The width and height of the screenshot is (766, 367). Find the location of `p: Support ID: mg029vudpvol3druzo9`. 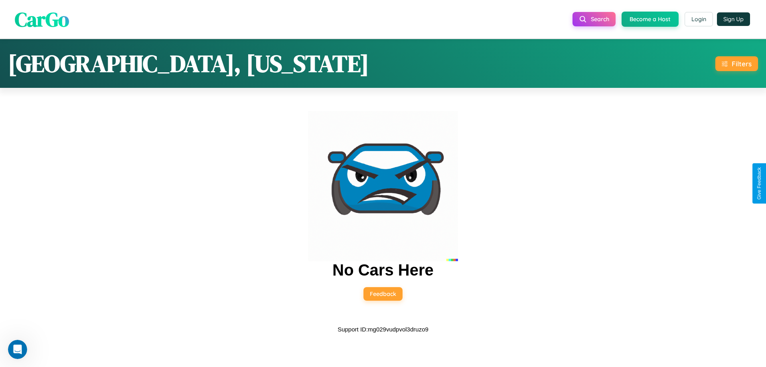

p: Support ID: mg029vudpvol3druzo9 is located at coordinates (383, 329).